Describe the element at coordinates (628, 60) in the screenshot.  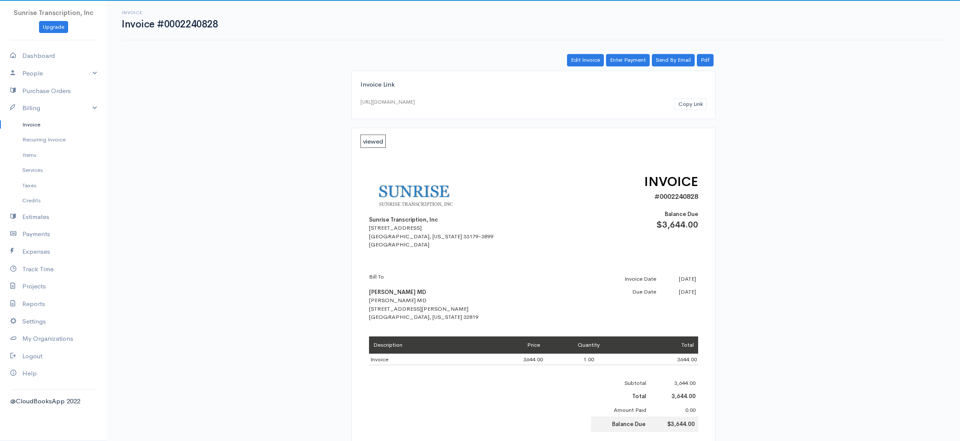
I see `a: Enter Payment` at that location.